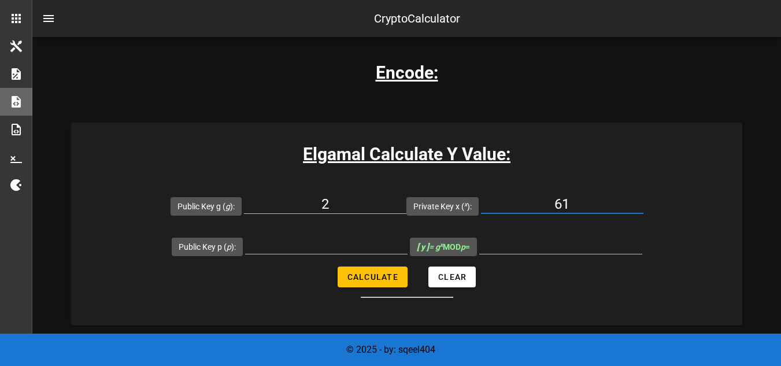  I want to click on h3: Elgamal Calculate Y Value:, so click(406, 154).